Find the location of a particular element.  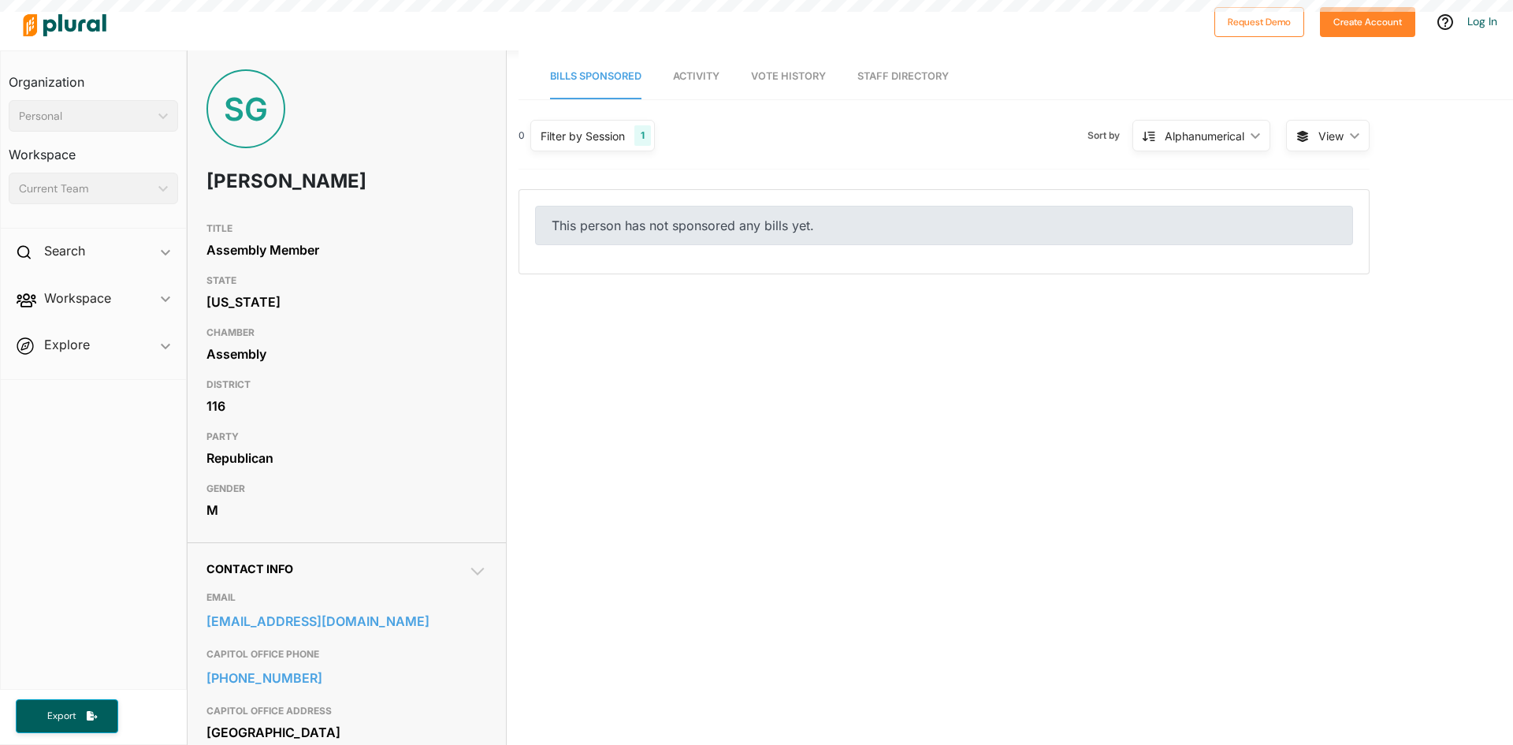

div: Alphanumerical is located at coordinates (1204, 136).